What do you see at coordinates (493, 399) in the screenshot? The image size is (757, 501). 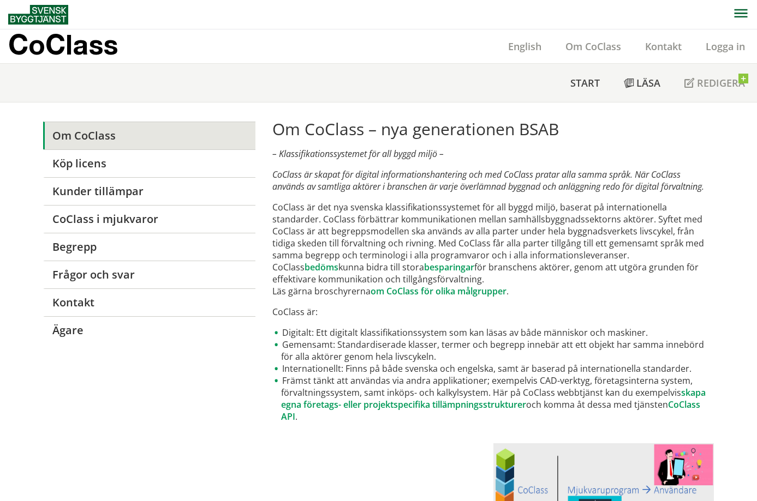 I see `a: skapa egna företags- eller projektspecifika tillämpningsstrukturer` at bounding box center [493, 399].